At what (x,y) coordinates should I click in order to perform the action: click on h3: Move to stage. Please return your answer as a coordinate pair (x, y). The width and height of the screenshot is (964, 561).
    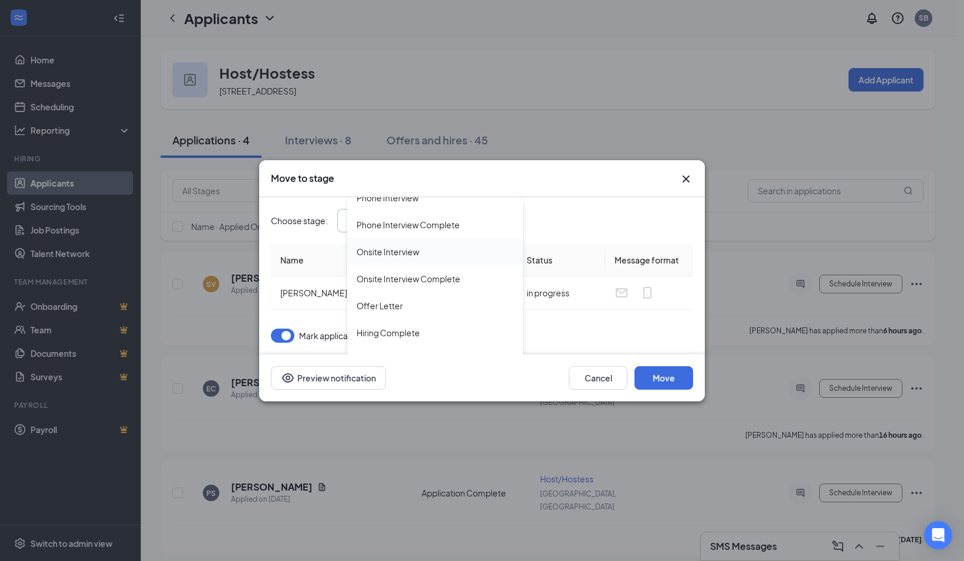
    Looking at the image, I should click on (303, 178).